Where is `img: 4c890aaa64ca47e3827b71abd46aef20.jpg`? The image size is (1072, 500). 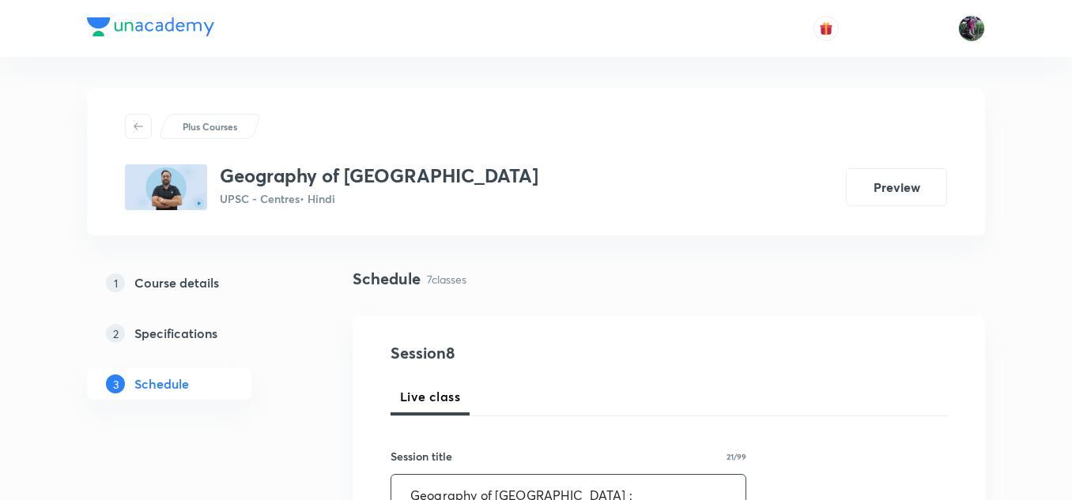
img: 4c890aaa64ca47e3827b71abd46aef20.jpg is located at coordinates (166, 187).